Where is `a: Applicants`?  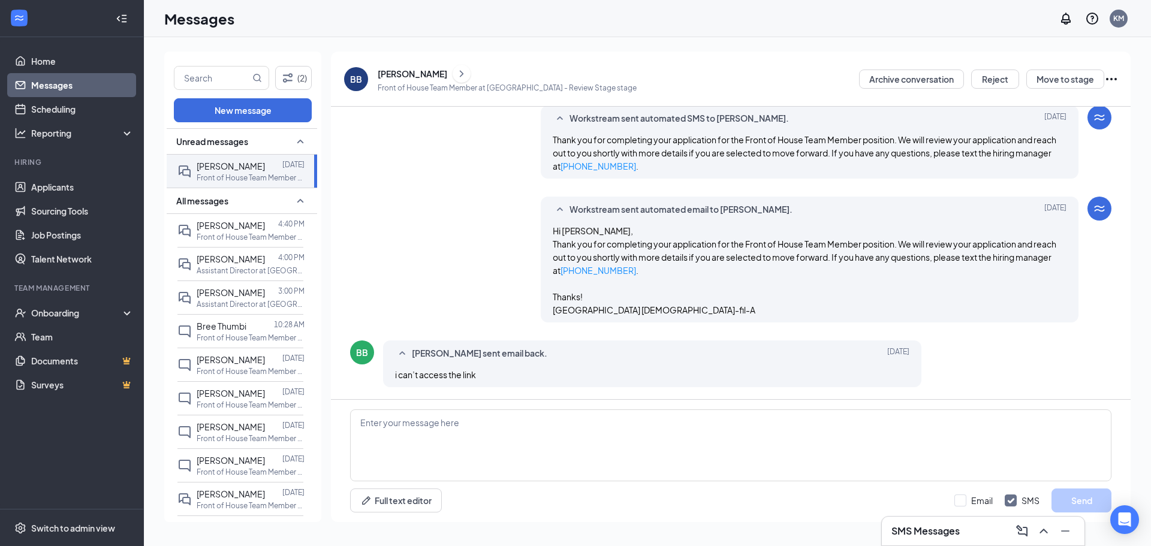 a: Applicants is located at coordinates (82, 187).